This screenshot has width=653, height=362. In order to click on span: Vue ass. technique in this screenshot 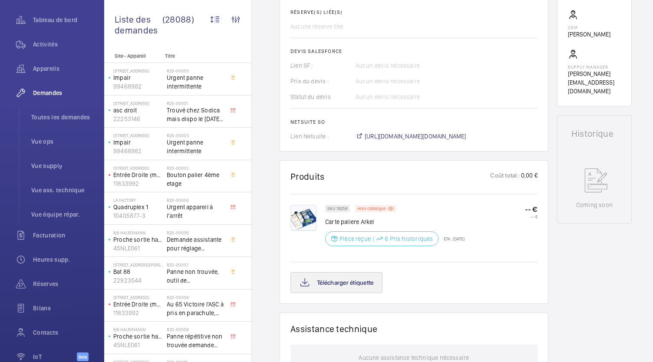, I will do `click(63, 190)`.